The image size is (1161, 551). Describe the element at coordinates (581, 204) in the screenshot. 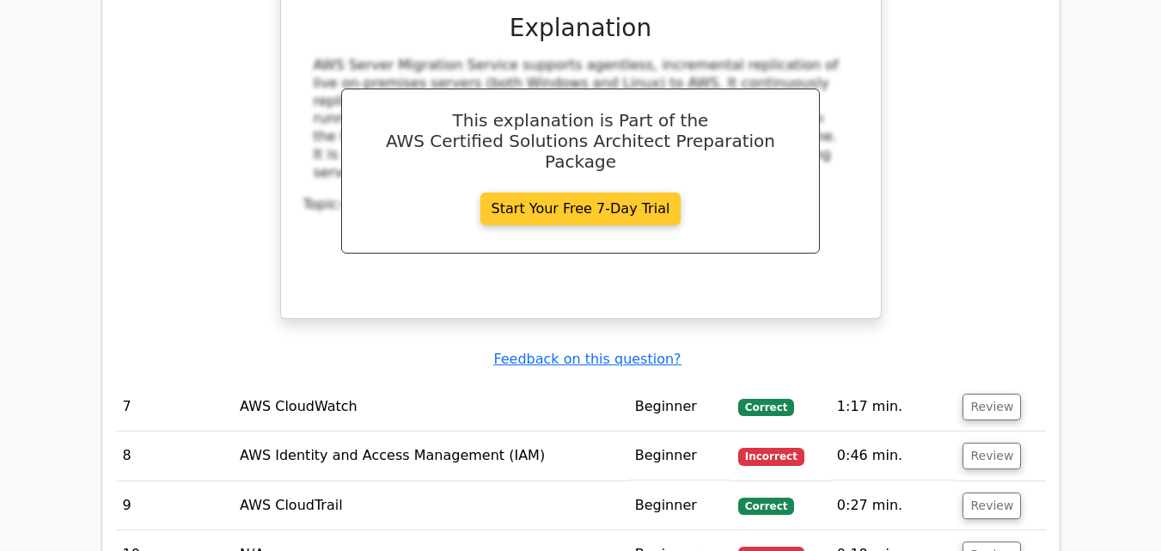

I see `div: Topic:` at that location.